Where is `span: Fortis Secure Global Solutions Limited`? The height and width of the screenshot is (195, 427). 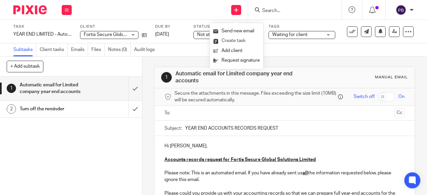 span: Fortis Secure Global Solutions Limited is located at coordinates (124, 35).